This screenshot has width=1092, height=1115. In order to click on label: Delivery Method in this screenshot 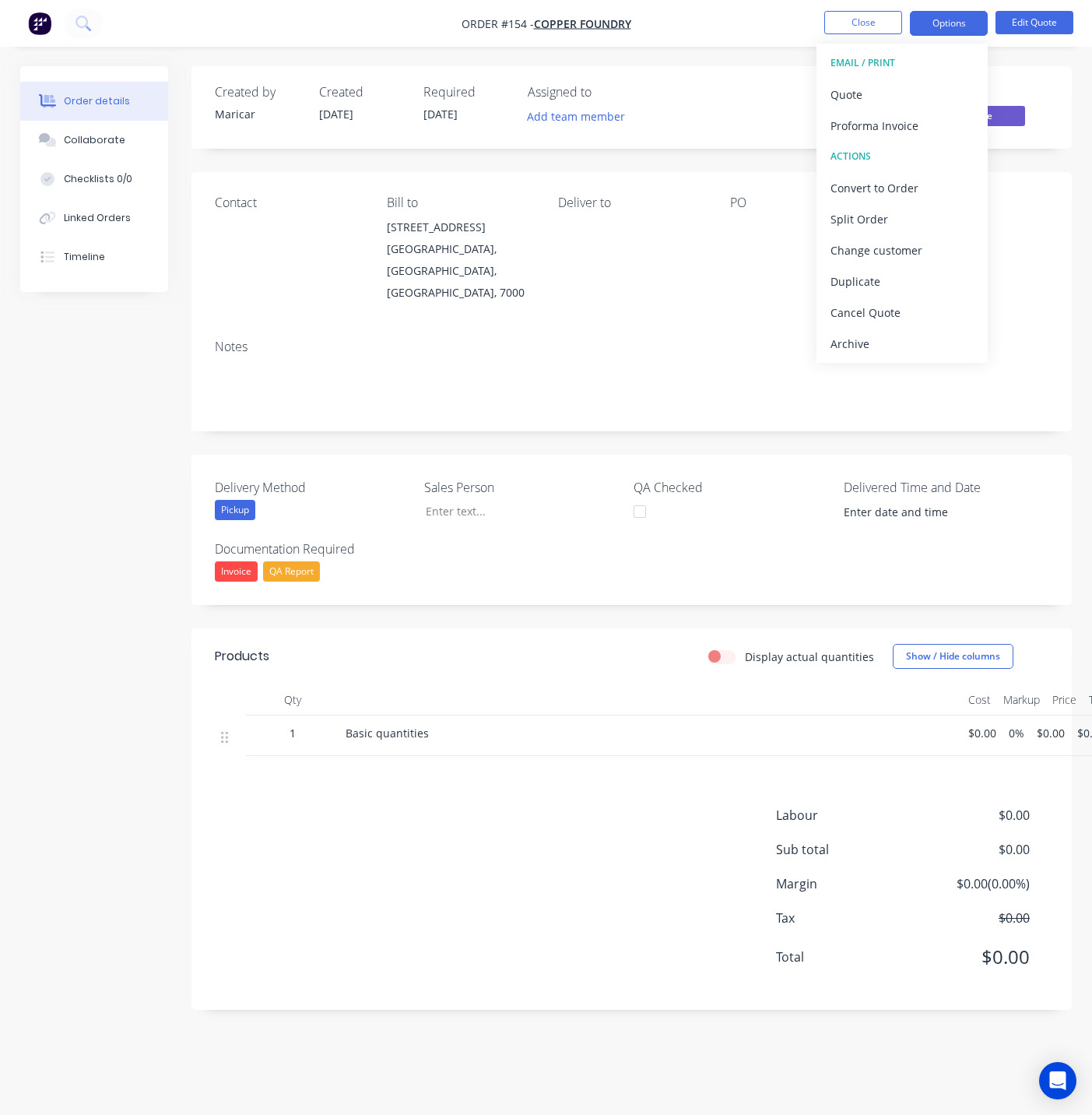, I will do `click(312, 487)`.